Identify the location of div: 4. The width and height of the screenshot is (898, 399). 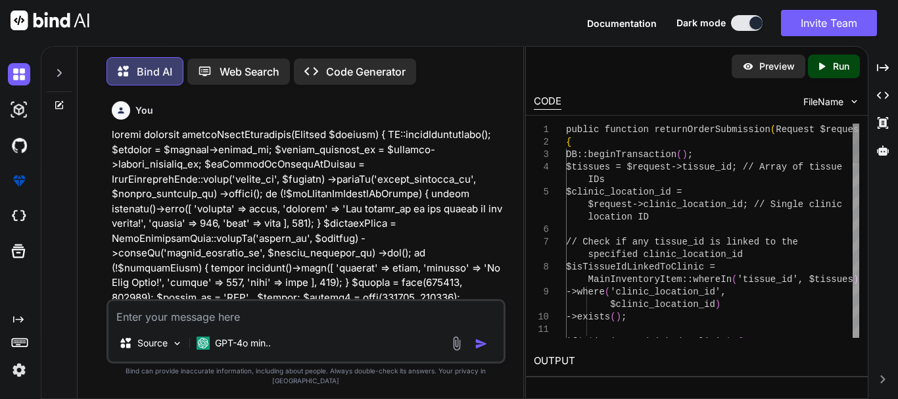
(541, 167).